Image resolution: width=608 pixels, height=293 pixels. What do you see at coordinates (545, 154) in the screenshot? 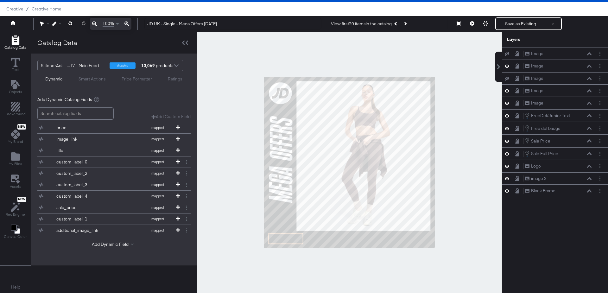
I see `div: Sale Full Price` at bounding box center [545, 154].